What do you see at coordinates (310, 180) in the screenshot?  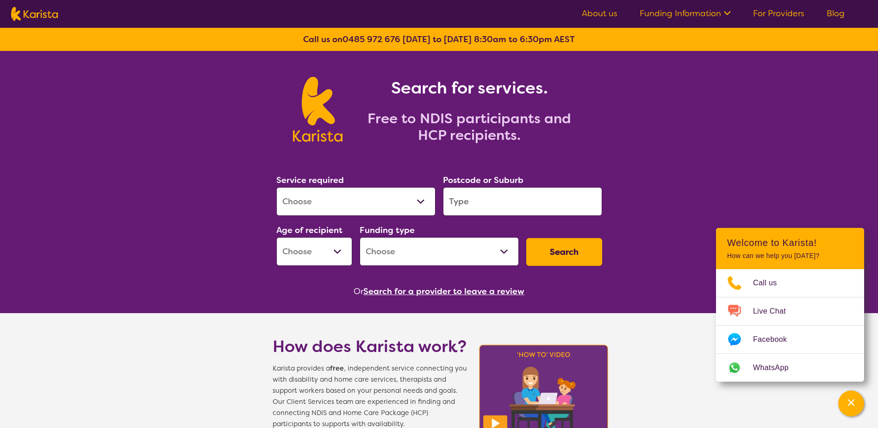 I see `label: Service required` at bounding box center [310, 180].